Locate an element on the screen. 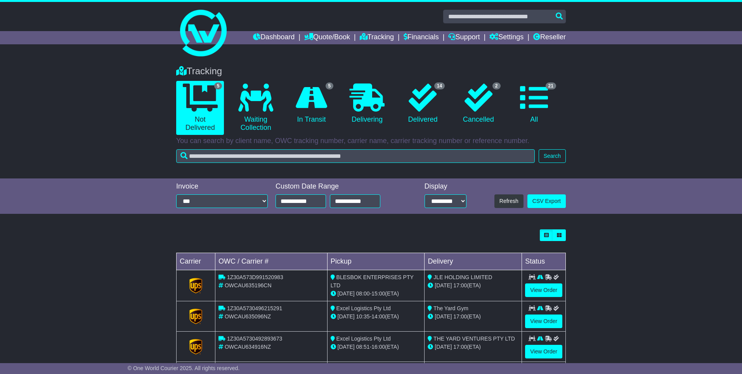  span: 15:00 is located at coordinates (378, 293).